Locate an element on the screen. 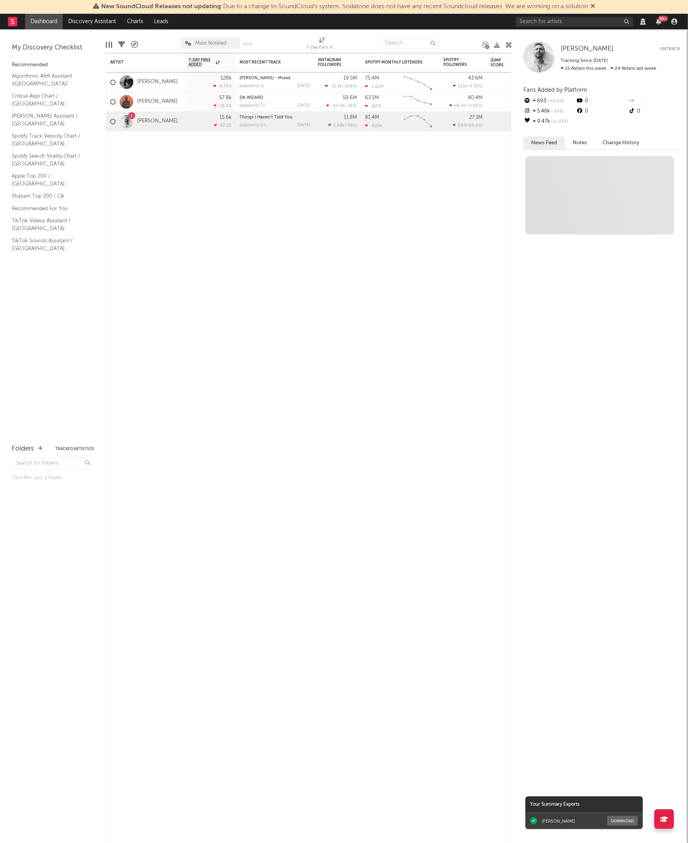 This screenshot has height=843, width=688. a: Recommended For You is located at coordinates (49, 209).